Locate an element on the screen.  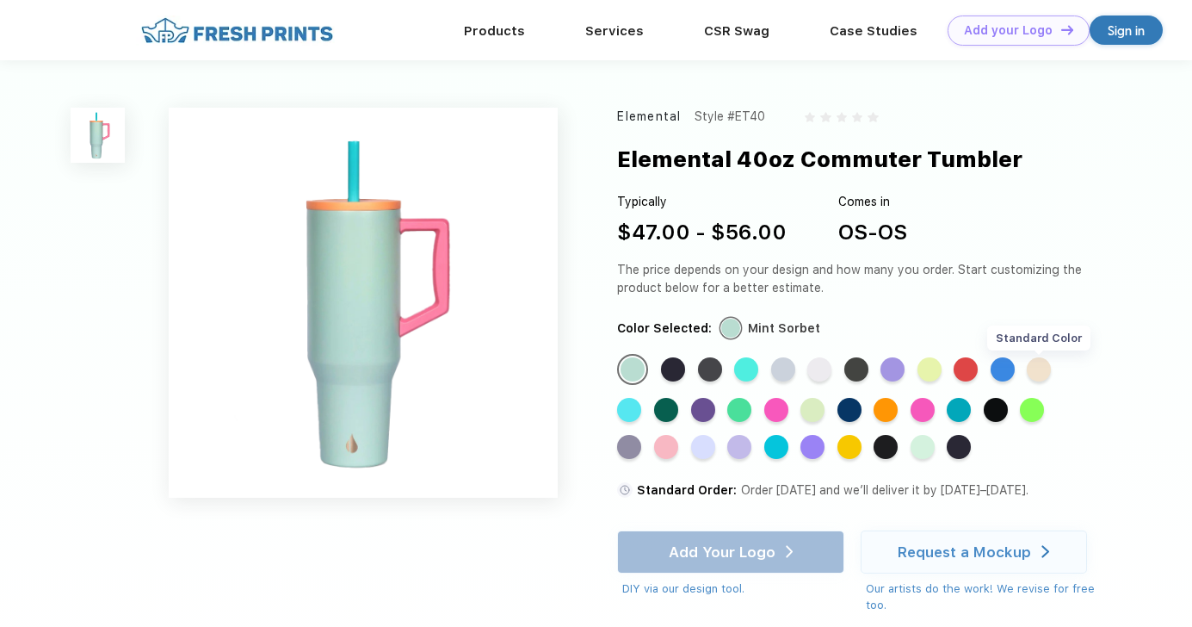
div: Aurora Dream is located at coordinates (783, 369).